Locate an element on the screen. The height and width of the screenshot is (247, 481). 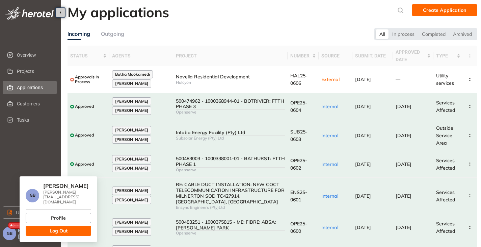
div: Halcyon is located at coordinates (230, 82).